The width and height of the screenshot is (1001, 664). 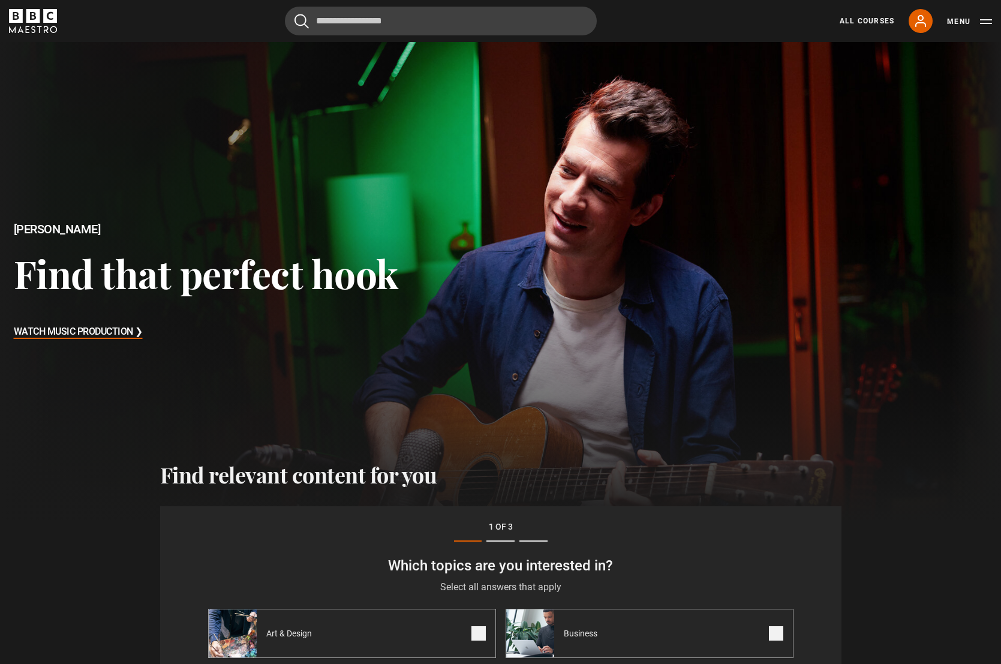 I want to click on a: BBC Maestro, so click(x=33, y=21).